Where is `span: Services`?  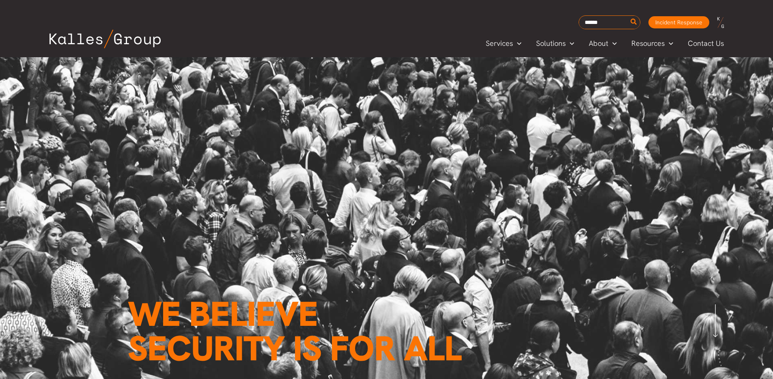
span: Services is located at coordinates (499, 43).